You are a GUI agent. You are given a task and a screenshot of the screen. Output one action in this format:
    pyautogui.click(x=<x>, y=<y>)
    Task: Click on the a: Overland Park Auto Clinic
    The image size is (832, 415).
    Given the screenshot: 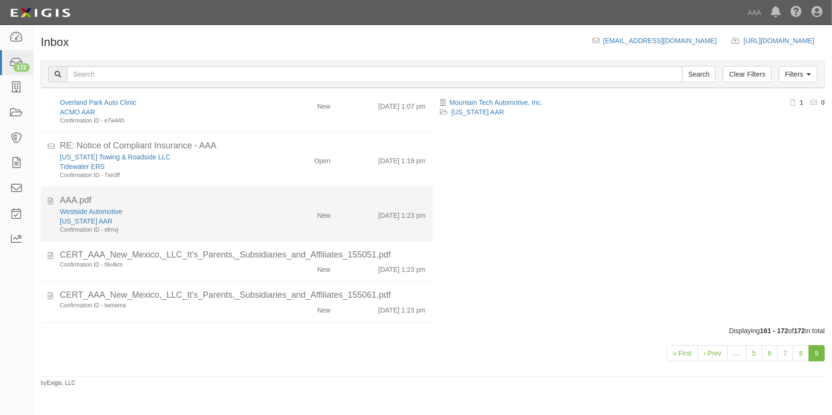 What is the action you would take?
    pyautogui.click(x=98, y=102)
    